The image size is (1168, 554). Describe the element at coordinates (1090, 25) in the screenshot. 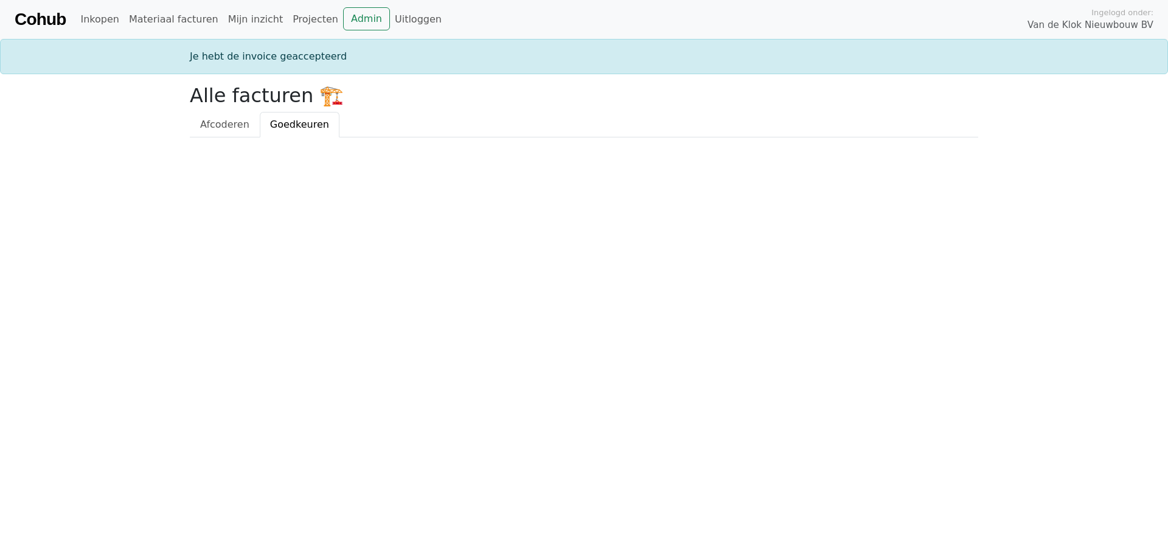

I see `span: Van de Klok Nieuwbouw BV` at that location.